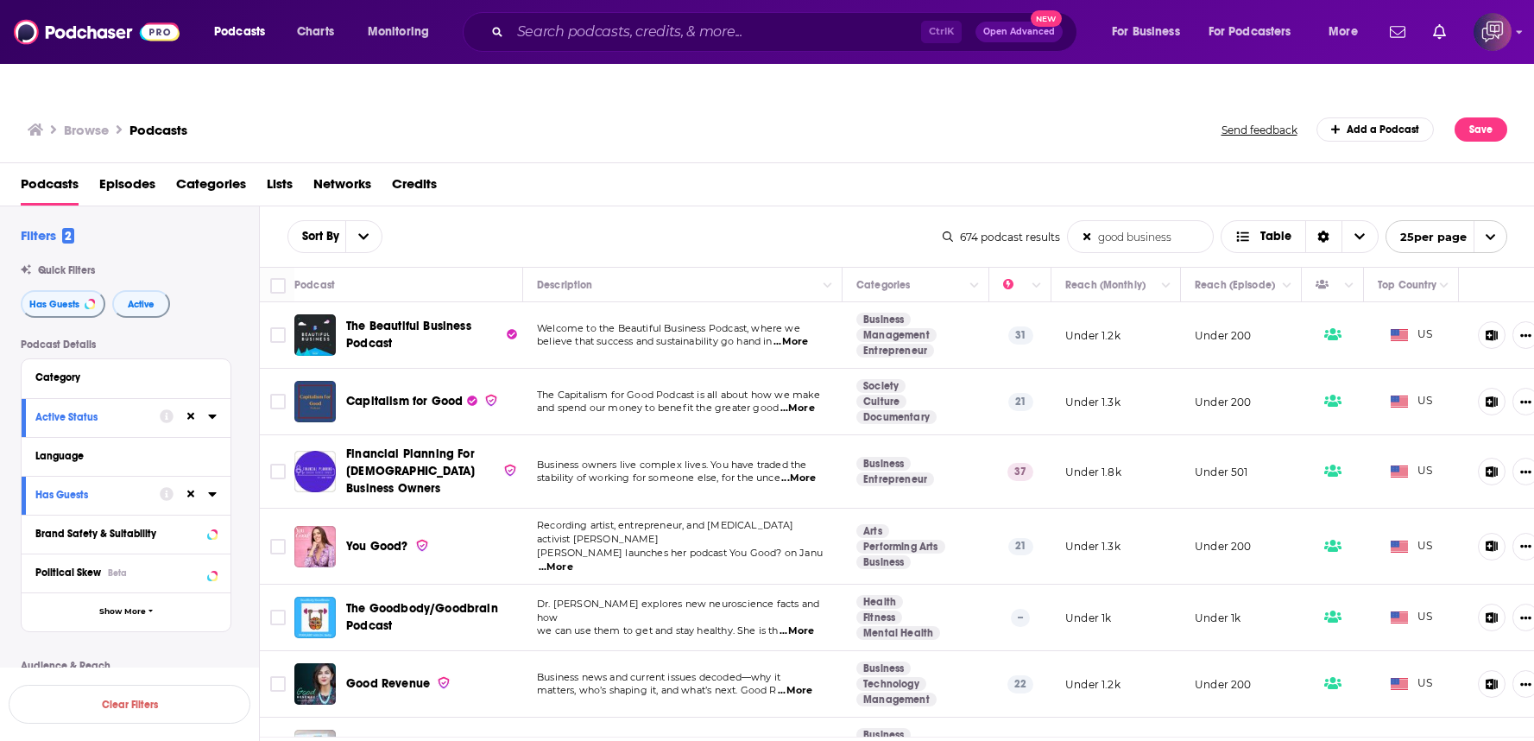 The width and height of the screenshot is (1534, 741). I want to click on h3: Browse, so click(86, 129).